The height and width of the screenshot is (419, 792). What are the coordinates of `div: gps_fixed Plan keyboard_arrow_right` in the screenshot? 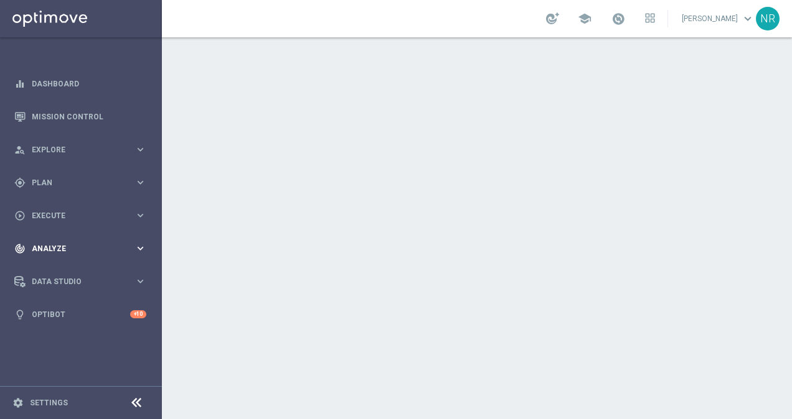 It's located at (80, 183).